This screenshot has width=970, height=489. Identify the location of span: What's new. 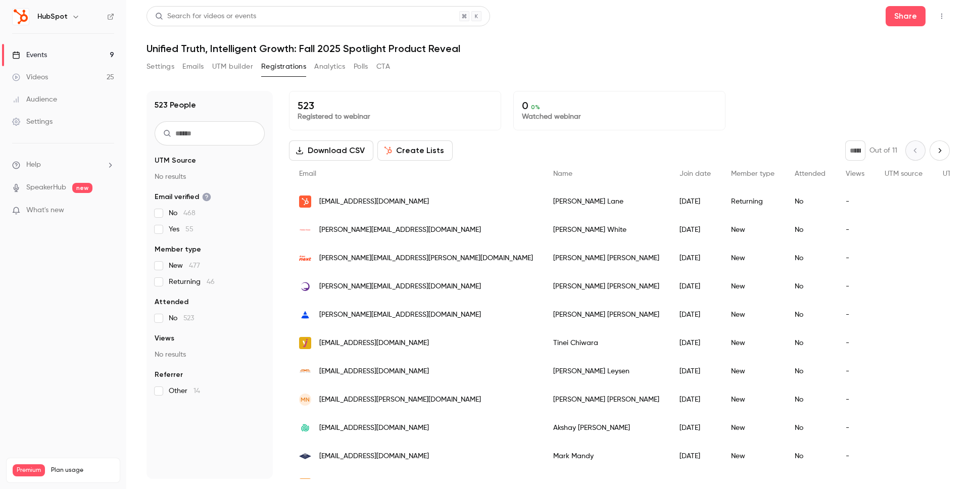
(45, 210).